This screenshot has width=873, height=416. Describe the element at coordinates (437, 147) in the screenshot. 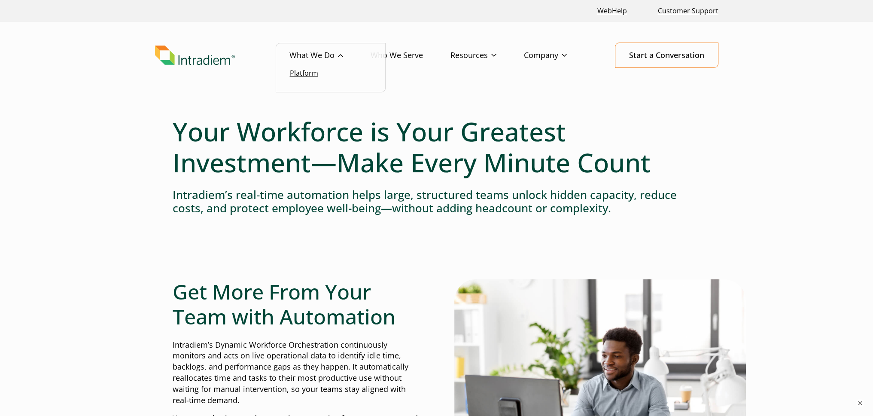

I see `h1: Your Workforce is Your Greatest Investment—Make Every Minute Count` at that location.